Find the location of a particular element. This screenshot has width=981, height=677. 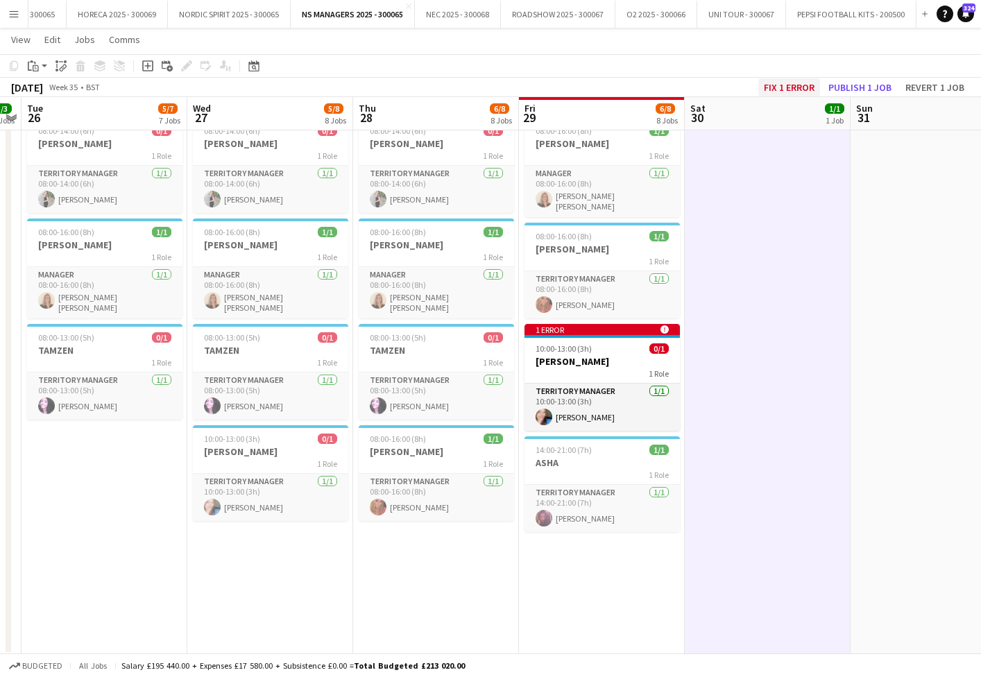

span: 30 is located at coordinates (697, 117).